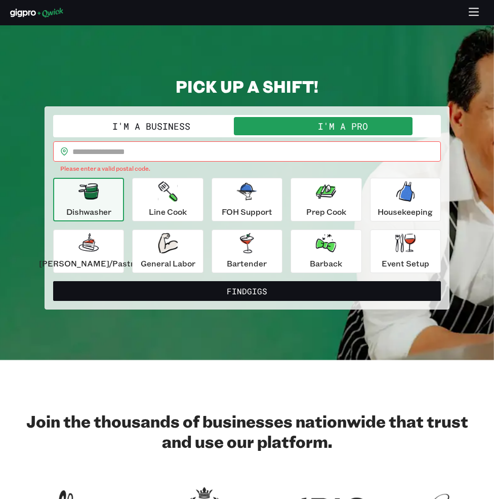 The height and width of the screenshot is (499, 494). What do you see at coordinates (168, 263) in the screenshot?
I see `p: General Labor` at bounding box center [168, 263].